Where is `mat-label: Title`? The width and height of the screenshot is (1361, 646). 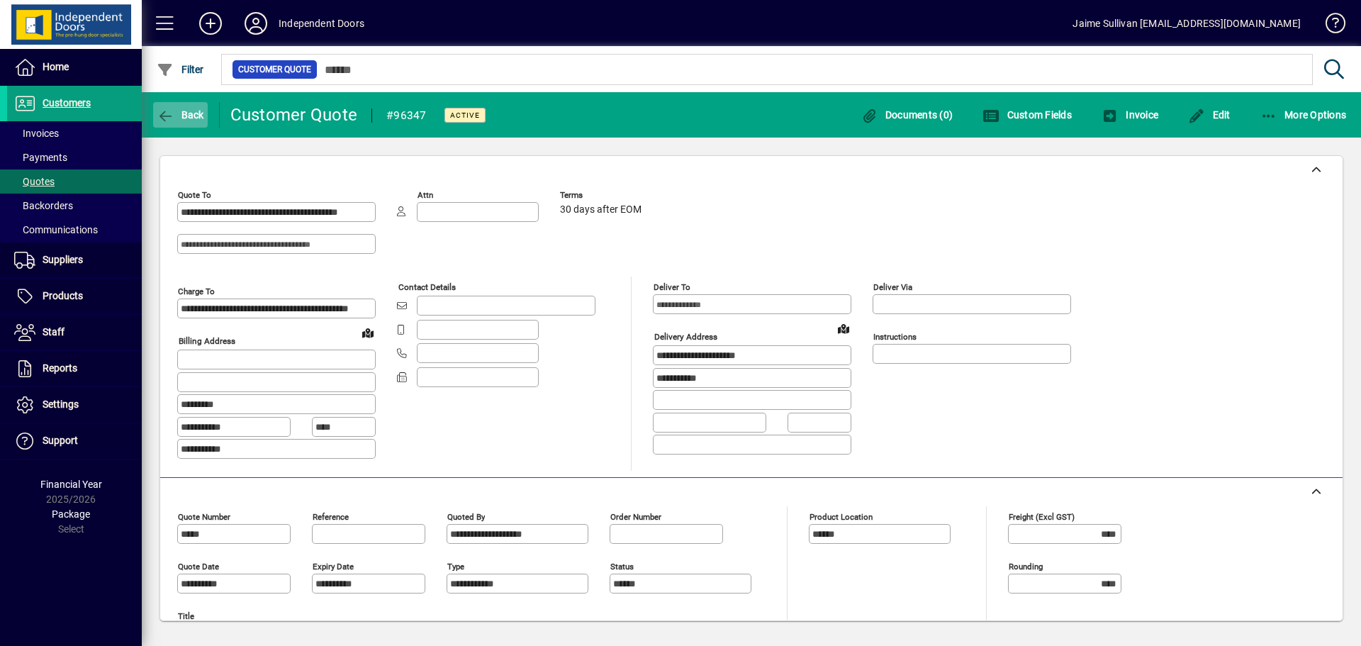
mat-label: Title is located at coordinates (186, 615).